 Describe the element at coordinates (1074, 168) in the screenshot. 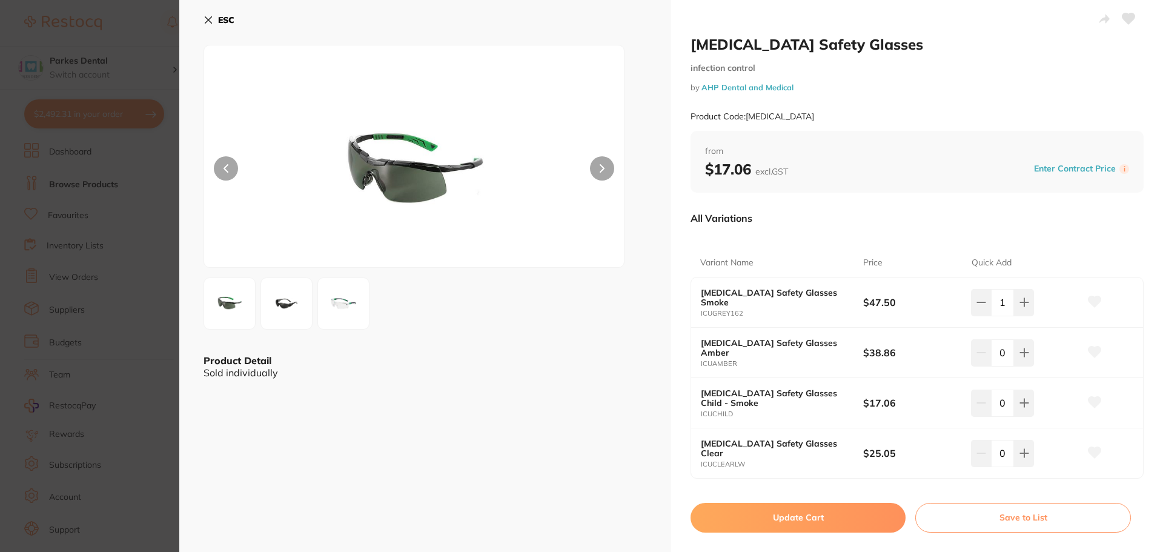

I see `button: Enter Contract Price` at that location.